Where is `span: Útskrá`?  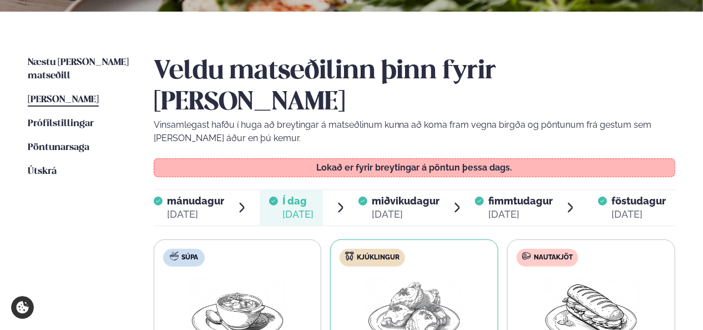 span: Útskrá is located at coordinates (42, 171).